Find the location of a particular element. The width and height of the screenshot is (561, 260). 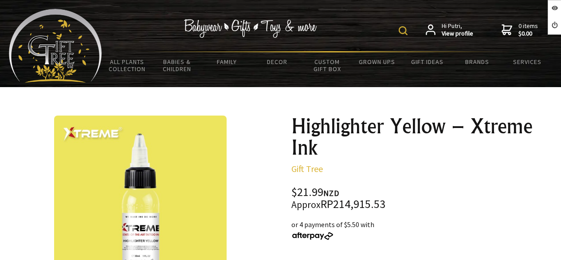

img: Babyware - Gifts - Toys and more... is located at coordinates (55, 46).